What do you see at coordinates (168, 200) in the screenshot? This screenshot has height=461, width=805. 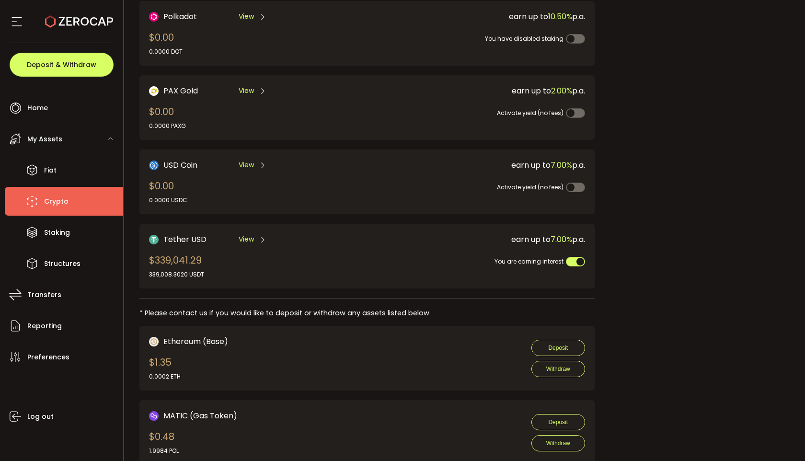 I see `div: 0.0000 USDC` at bounding box center [168, 200].